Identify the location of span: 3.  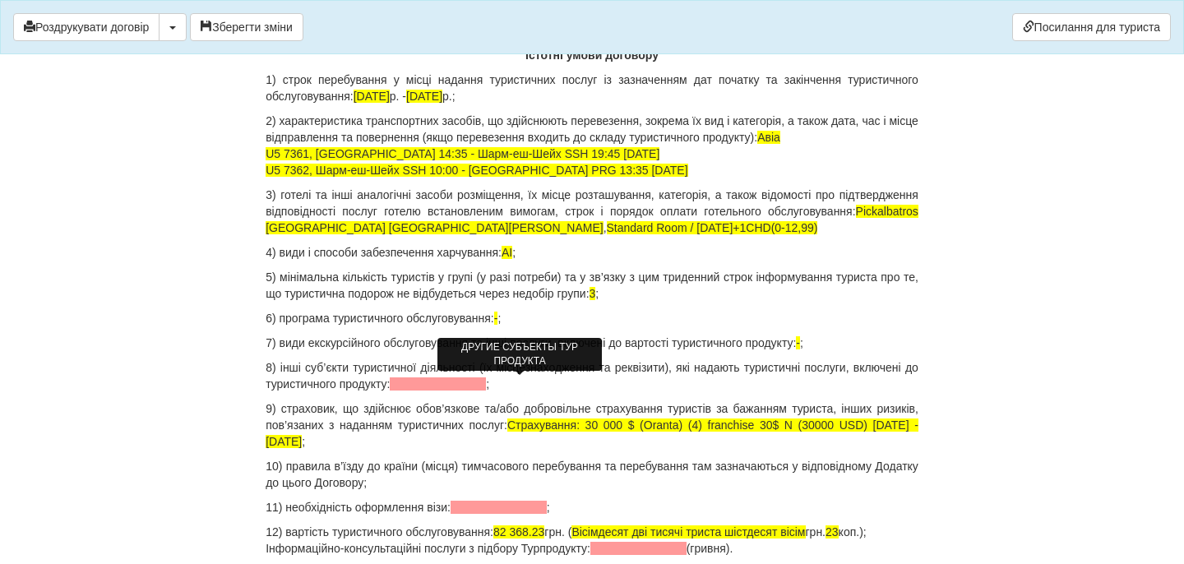
(593, 293).